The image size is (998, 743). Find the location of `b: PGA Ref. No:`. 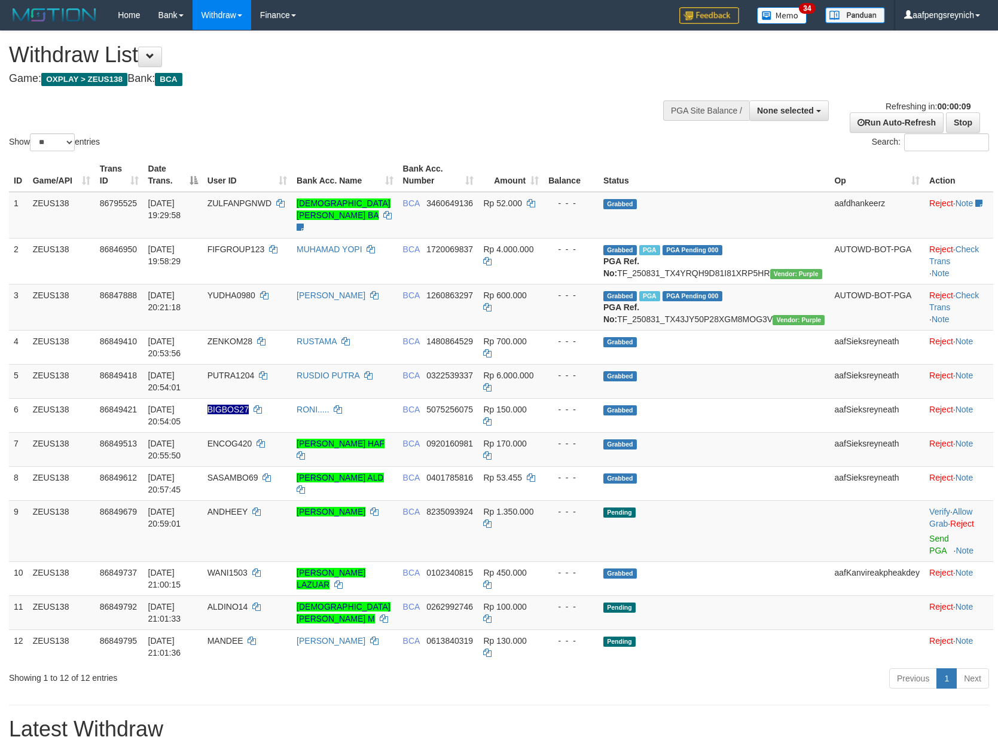

b: PGA Ref. No: is located at coordinates (621, 267).